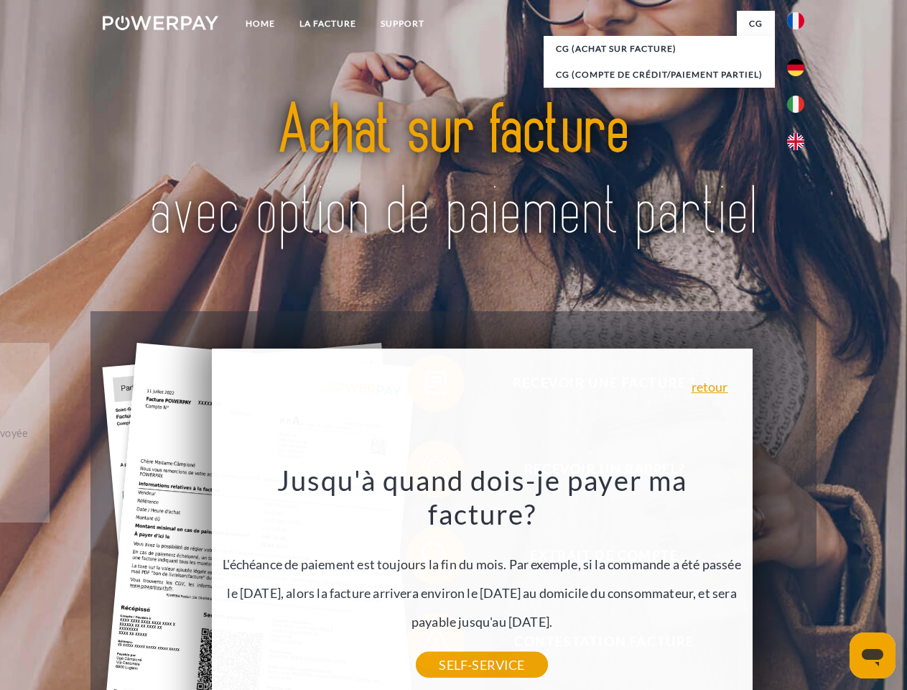  What do you see at coordinates (453, 172) in the screenshot?
I see `img: title-powerpay_fr.svg` at bounding box center [453, 172].